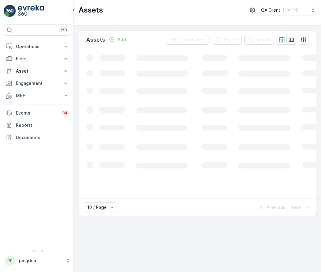 The image size is (321, 272). Describe the element at coordinates (31, 11) in the screenshot. I see `img: logo_light-DOdMpM7g.png` at that location.